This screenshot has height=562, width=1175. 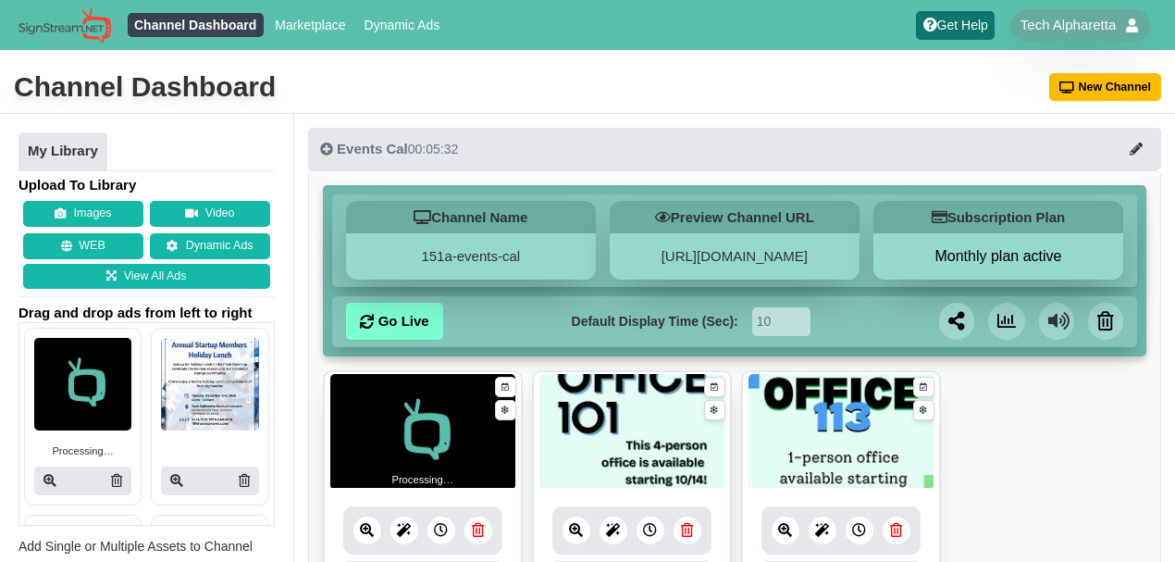 I want to click on button: Images, so click(x=83, y=214).